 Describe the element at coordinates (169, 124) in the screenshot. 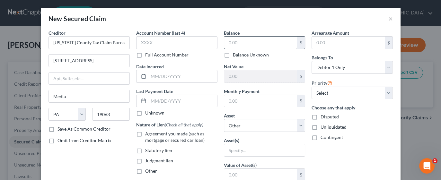

I see `label: Nature of Lien` at that location.